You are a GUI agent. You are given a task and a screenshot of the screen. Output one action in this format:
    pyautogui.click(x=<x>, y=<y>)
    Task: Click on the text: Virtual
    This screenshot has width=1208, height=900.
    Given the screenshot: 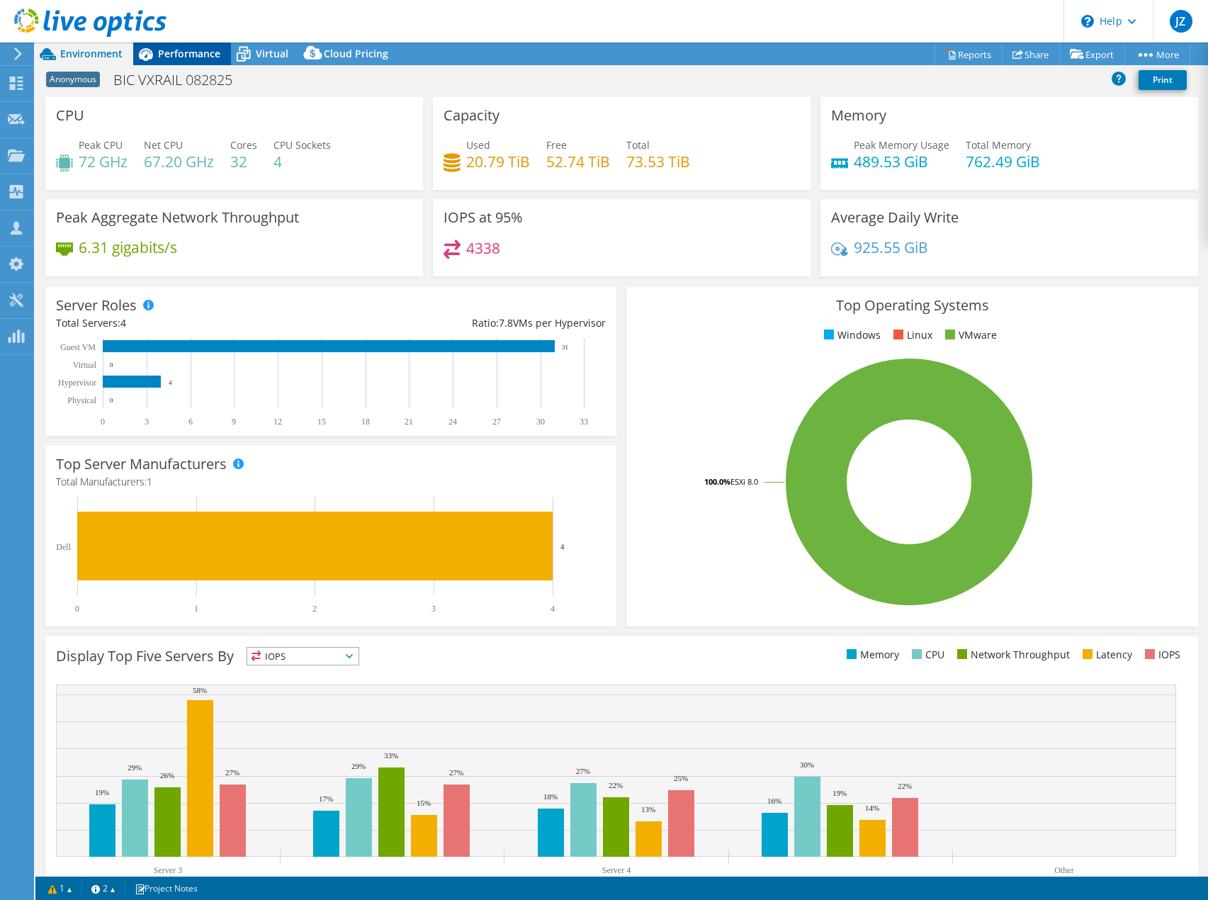 What is the action you would take?
    pyautogui.click(x=85, y=365)
    